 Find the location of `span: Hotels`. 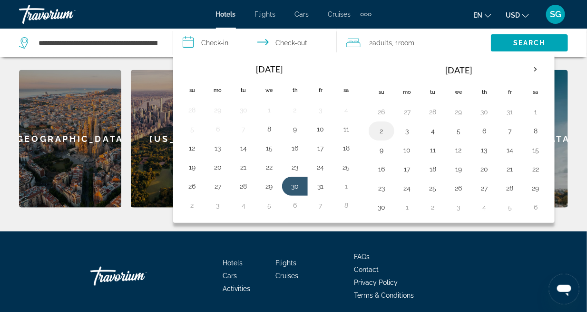

span: Hotels is located at coordinates (226, 14).